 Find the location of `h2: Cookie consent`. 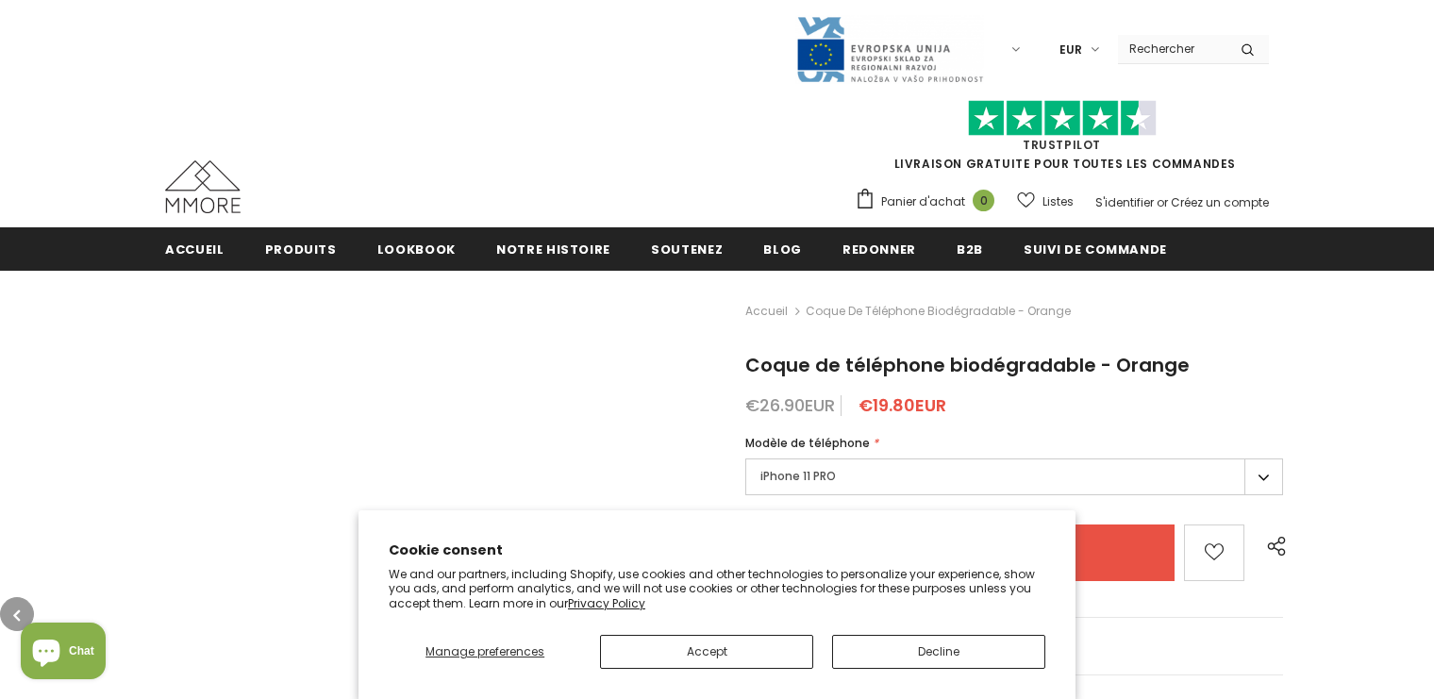

h2: Cookie consent is located at coordinates (717, 550).